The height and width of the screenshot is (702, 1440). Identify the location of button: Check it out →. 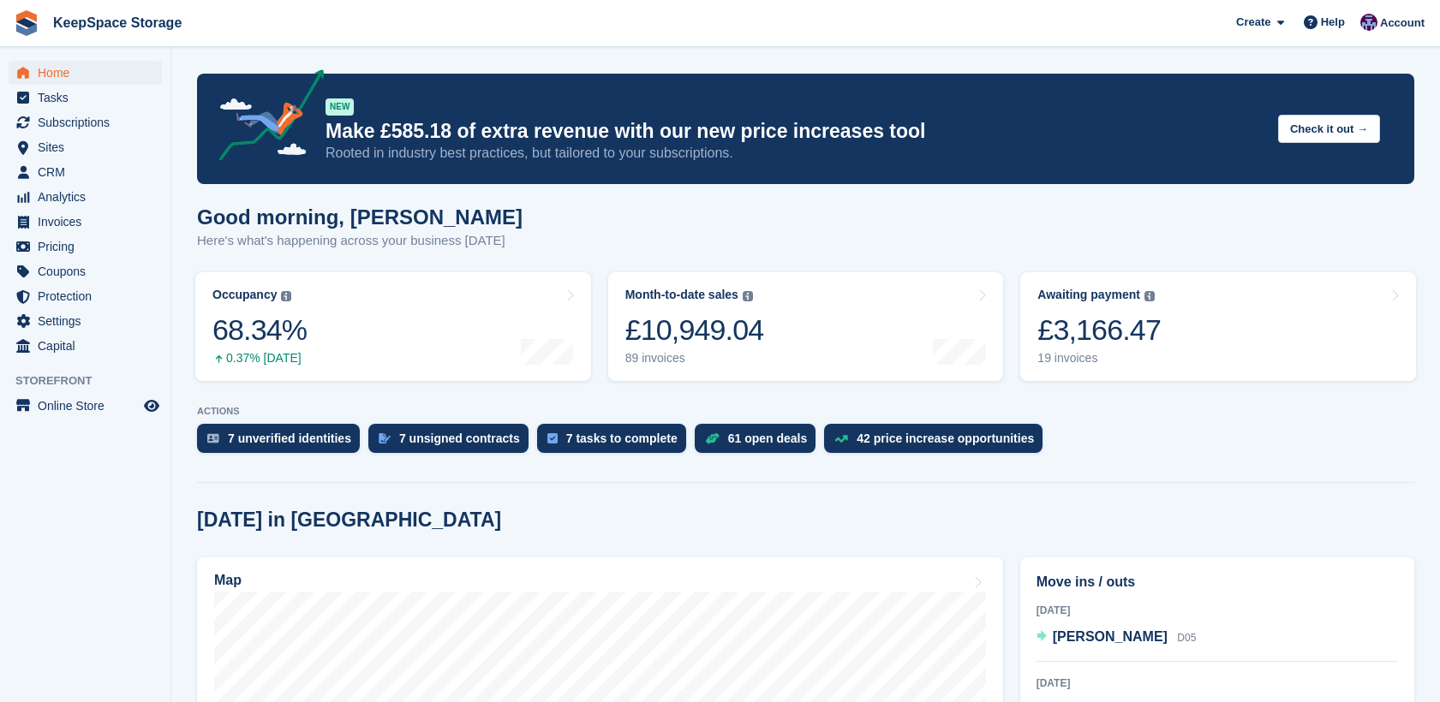
(1329, 129).